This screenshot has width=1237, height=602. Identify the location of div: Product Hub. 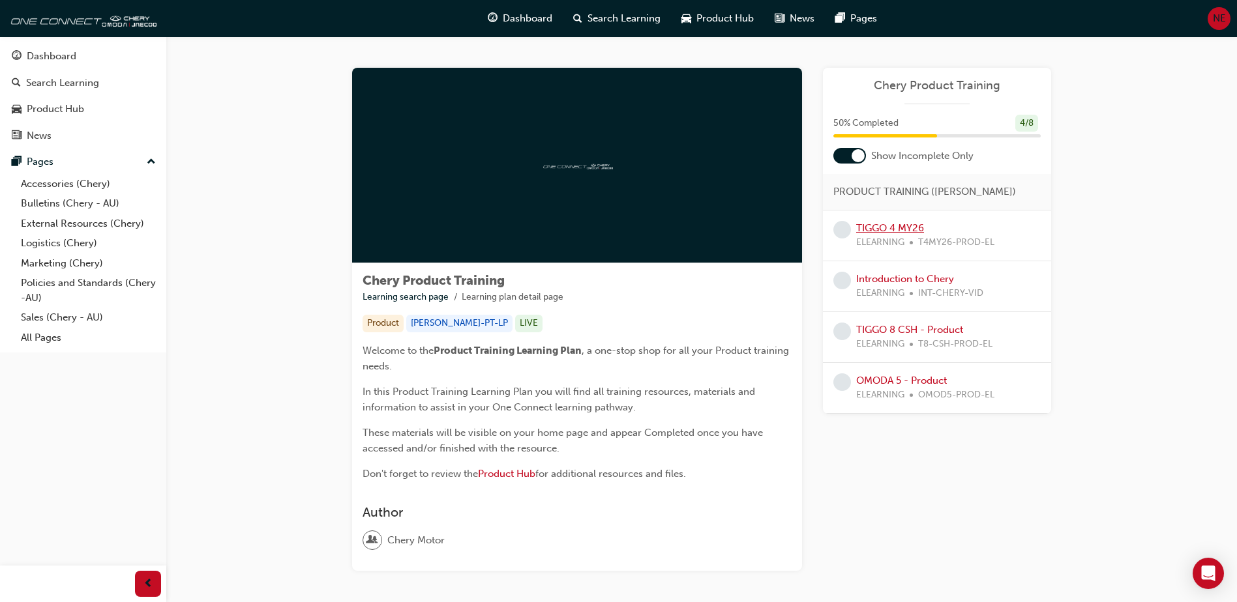
(55, 109).